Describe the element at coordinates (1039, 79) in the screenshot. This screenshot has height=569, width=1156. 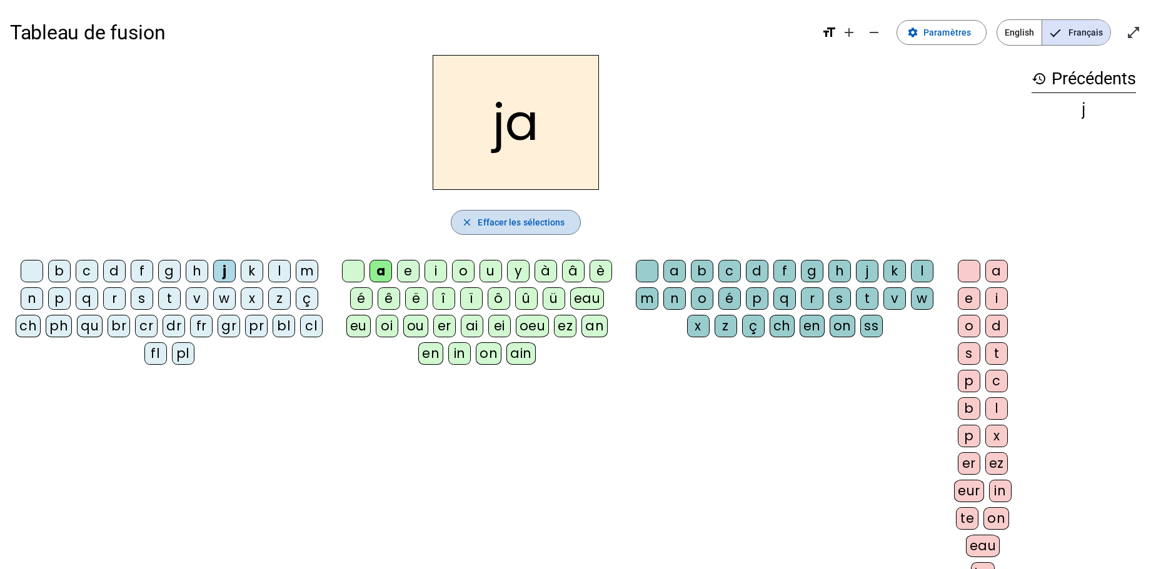
I see `mat-icon: history` at that location.